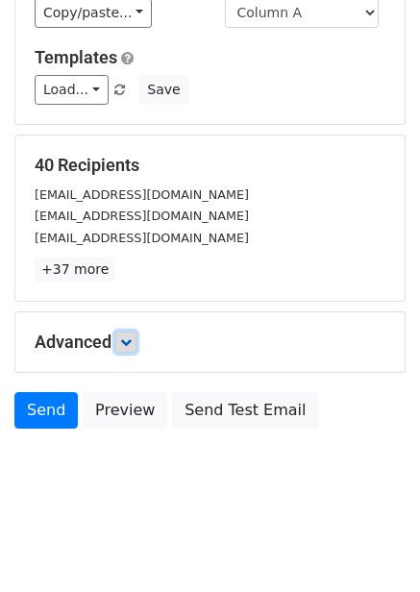 The image size is (420, 592). Describe the element at coordinates (209, 342) in the screenshot. I see `h5: Advanced` at that location.